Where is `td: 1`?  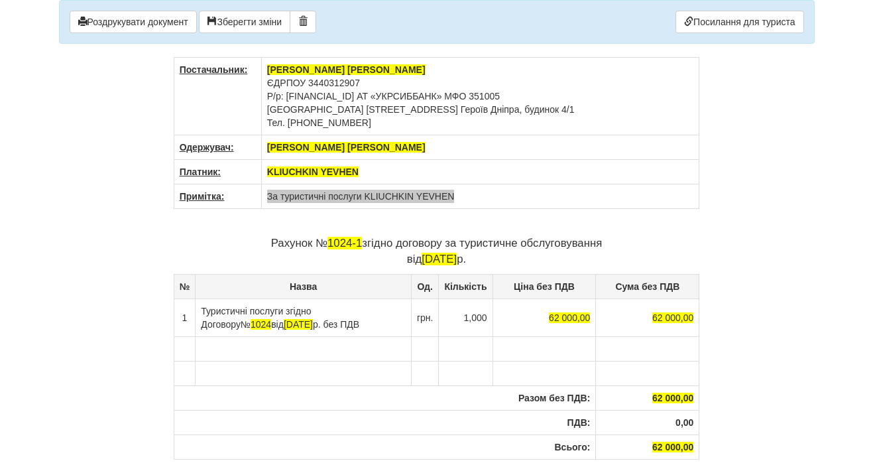
td: 1 is located at coordinates (184, 317).